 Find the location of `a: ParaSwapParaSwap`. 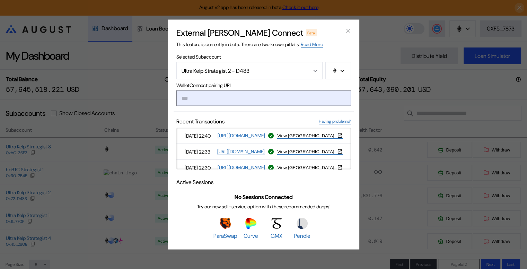

a: ParaSwapParaSwap is located at coordinates (225, 228).